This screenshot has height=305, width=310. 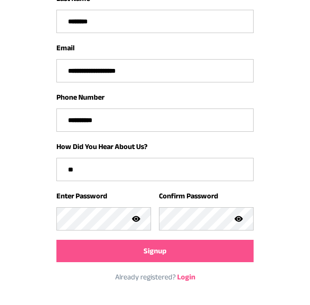 I want to click on label: Phone Number, so click(x=80, y=97).